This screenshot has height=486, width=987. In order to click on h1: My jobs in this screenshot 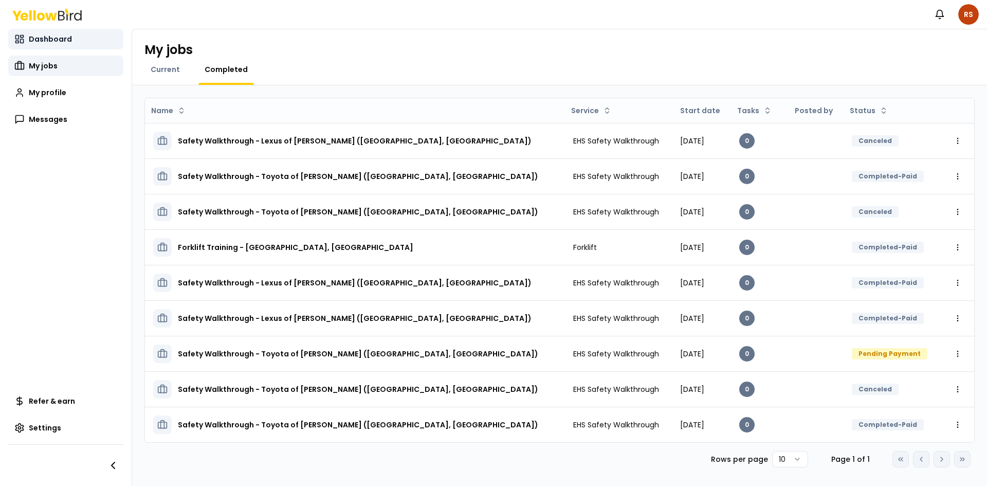, I will do `click(169, 50)`.